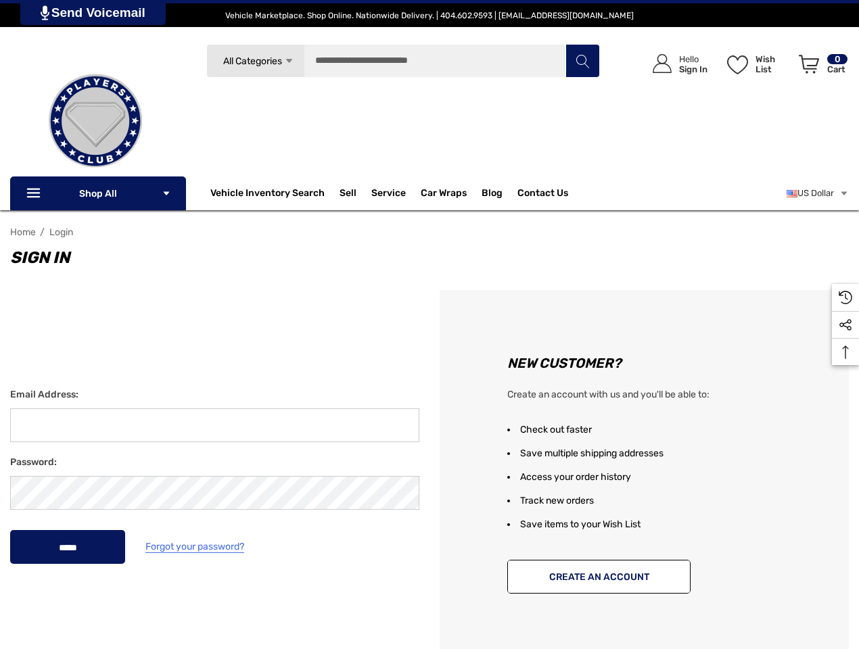 The height and width of the screenshot is (649, 859). Describe the element at coordinates (817, 193) in the screenshot. I see `a: USD` at that location.